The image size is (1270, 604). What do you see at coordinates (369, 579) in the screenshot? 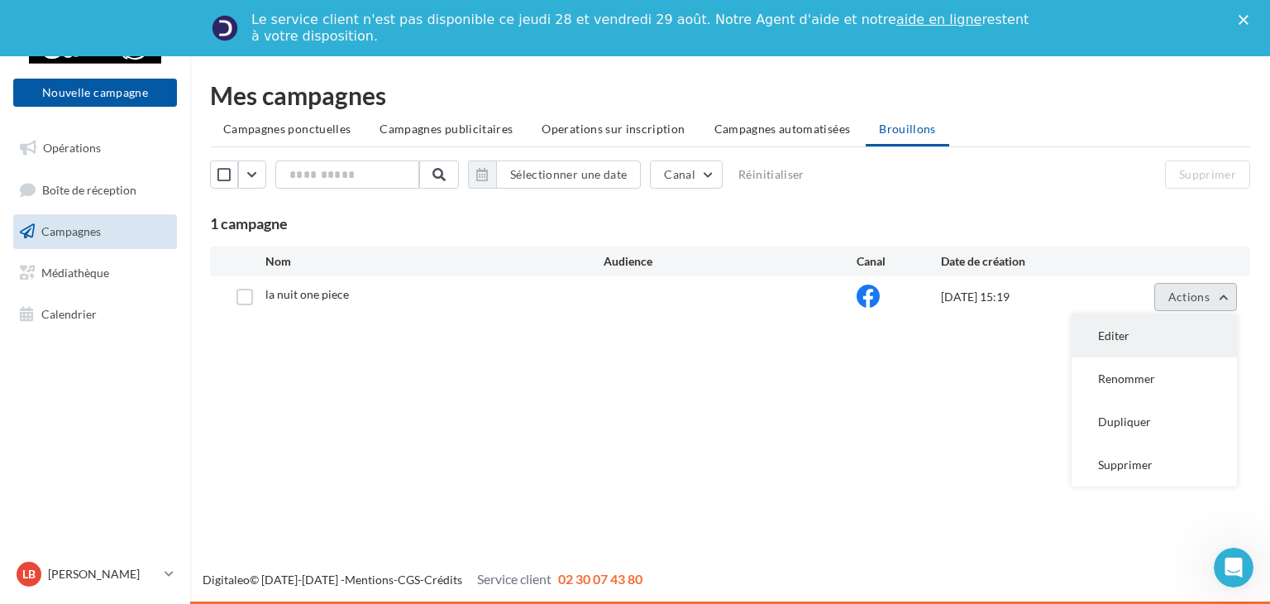
I see `a: Mentions` at bounding box center [369, 579].